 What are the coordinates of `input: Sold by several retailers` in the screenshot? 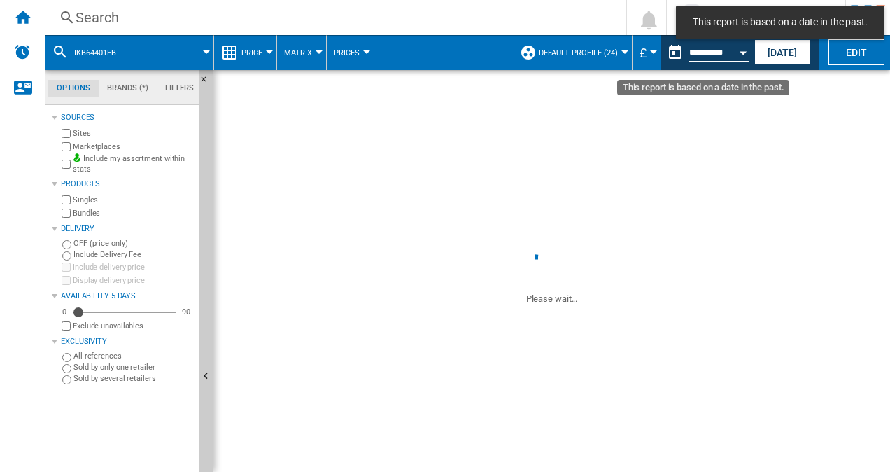 It's located at (66, 379).